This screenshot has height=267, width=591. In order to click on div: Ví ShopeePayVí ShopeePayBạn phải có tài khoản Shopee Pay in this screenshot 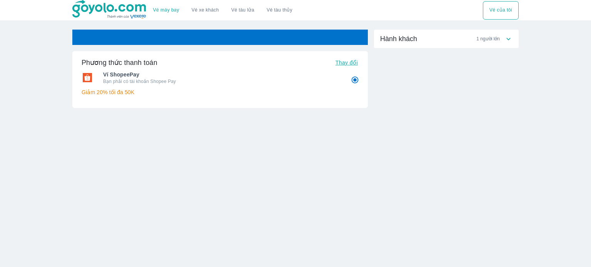, I will do `click(220, 78)`.